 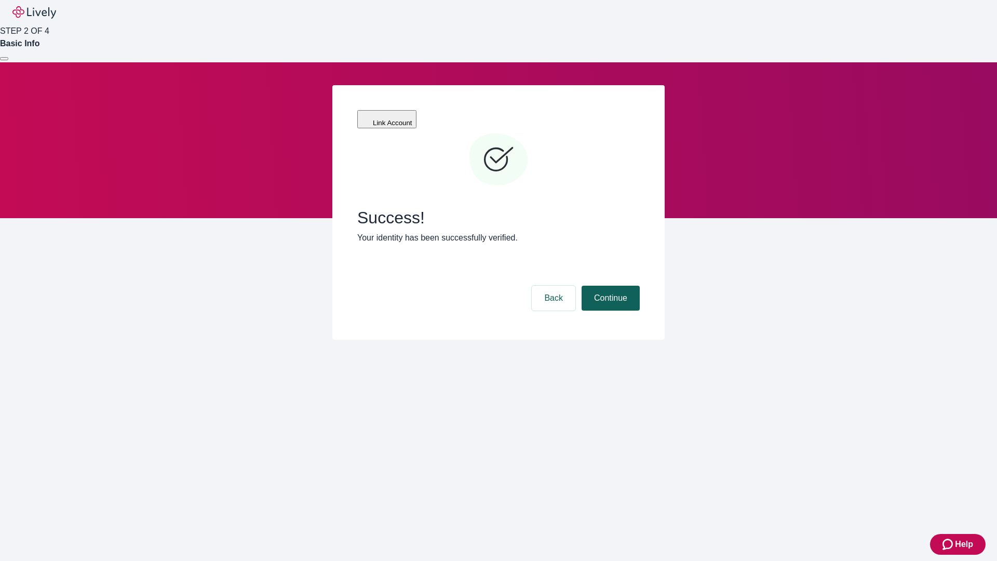 What do you see at coordinates (387, 119) in the screenshot?
I see `button: Link Account` at bounding box center [387, 119].